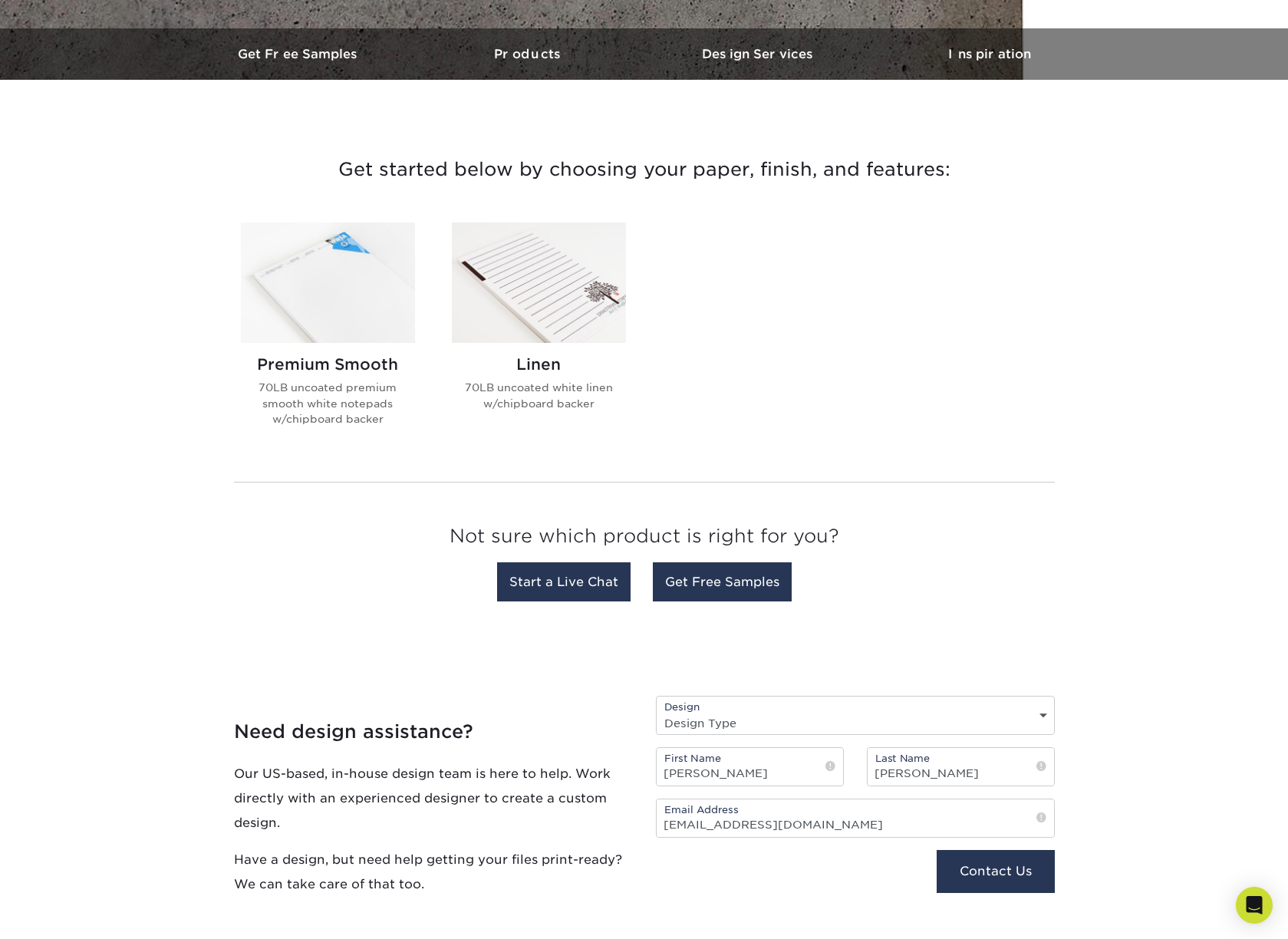 This screenshot has width=1288, height=939. What do you see at coordinates (539, 282) in the screenshot?
I see `img: Linen Notepads` at bounding box center [539, 282].